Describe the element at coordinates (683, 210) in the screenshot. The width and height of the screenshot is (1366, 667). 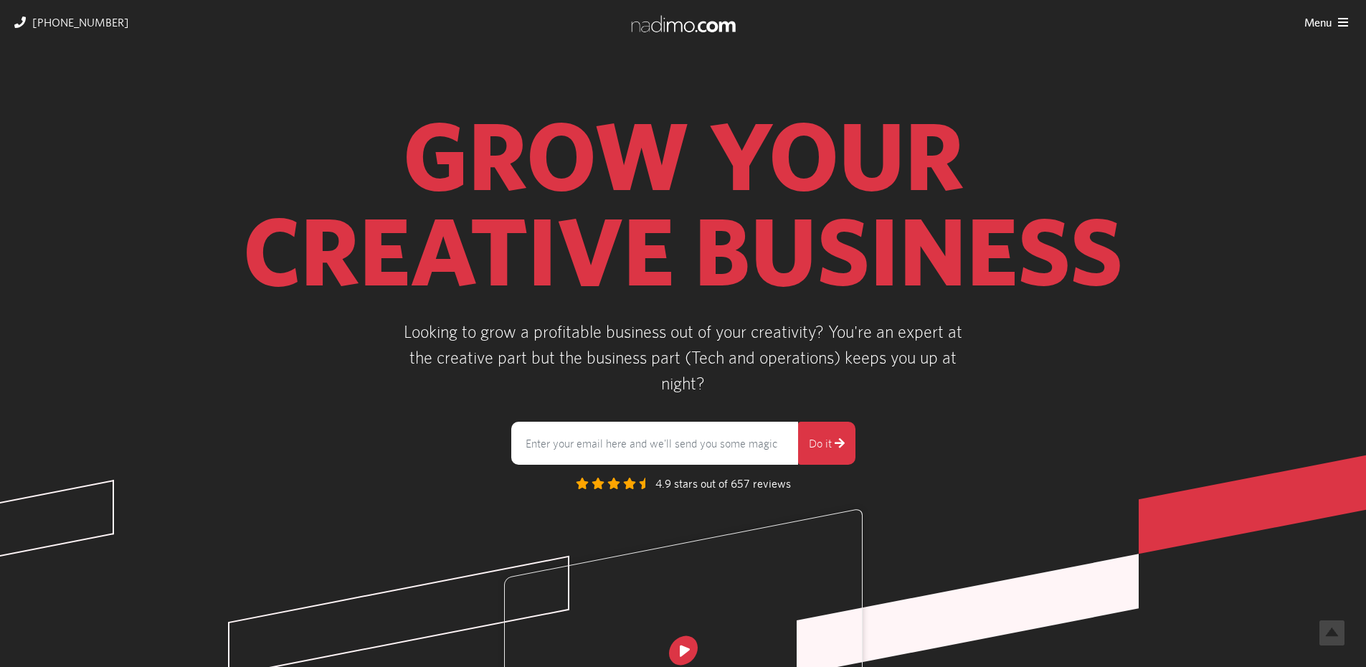
I see `h1: GROW YOUR CREATIVE BUSINESS` at that location.